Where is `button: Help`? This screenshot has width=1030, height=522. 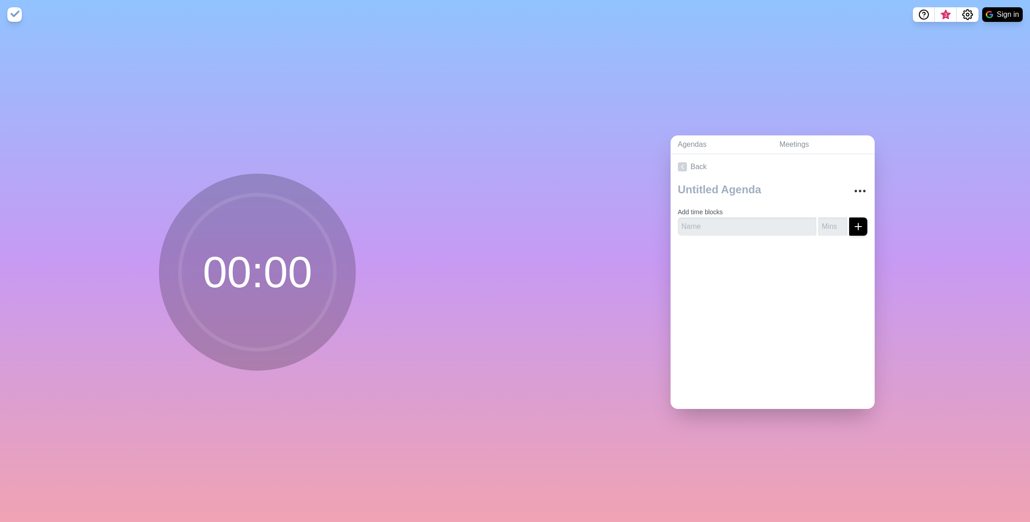 button: Help is located at coordinates (924, 15).